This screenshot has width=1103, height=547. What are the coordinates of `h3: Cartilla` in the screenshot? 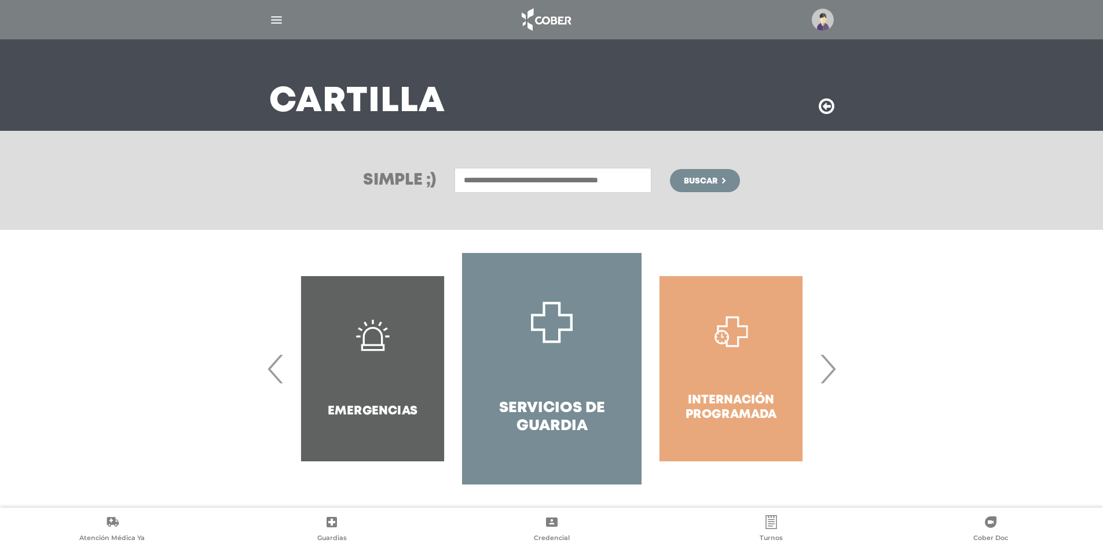 It's located at (357, 102).